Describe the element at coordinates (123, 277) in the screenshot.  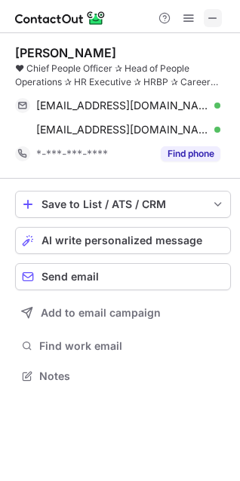
I see `button: Send email` at that location.